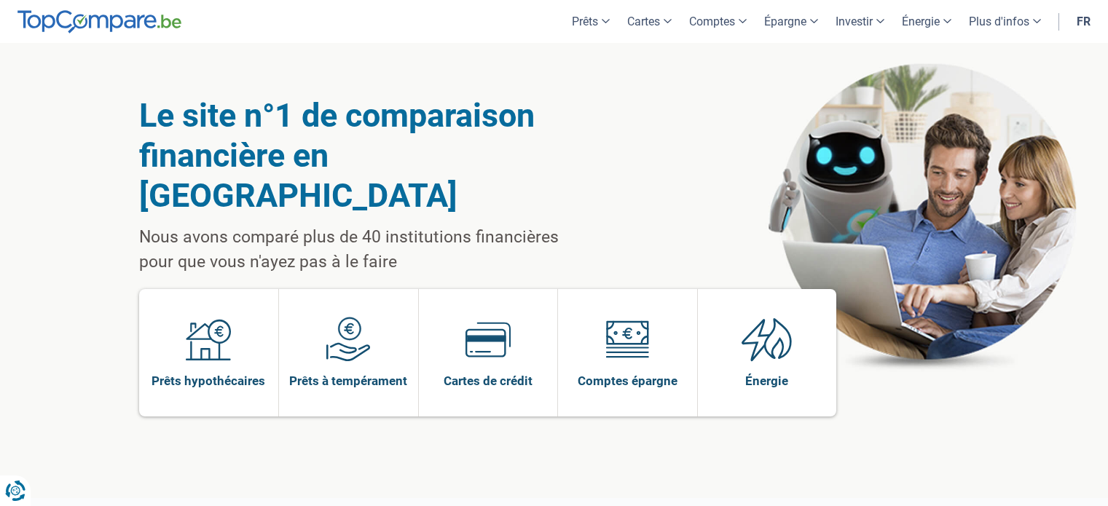 The image size is (1108, 506). What do you see at coordinates (367, 250) in the screenshot?
I see `p: Nous avons comparé plus de 40 institutions financières pour que vous n'ayez pas à le faire` at bounding box center [367, 250].